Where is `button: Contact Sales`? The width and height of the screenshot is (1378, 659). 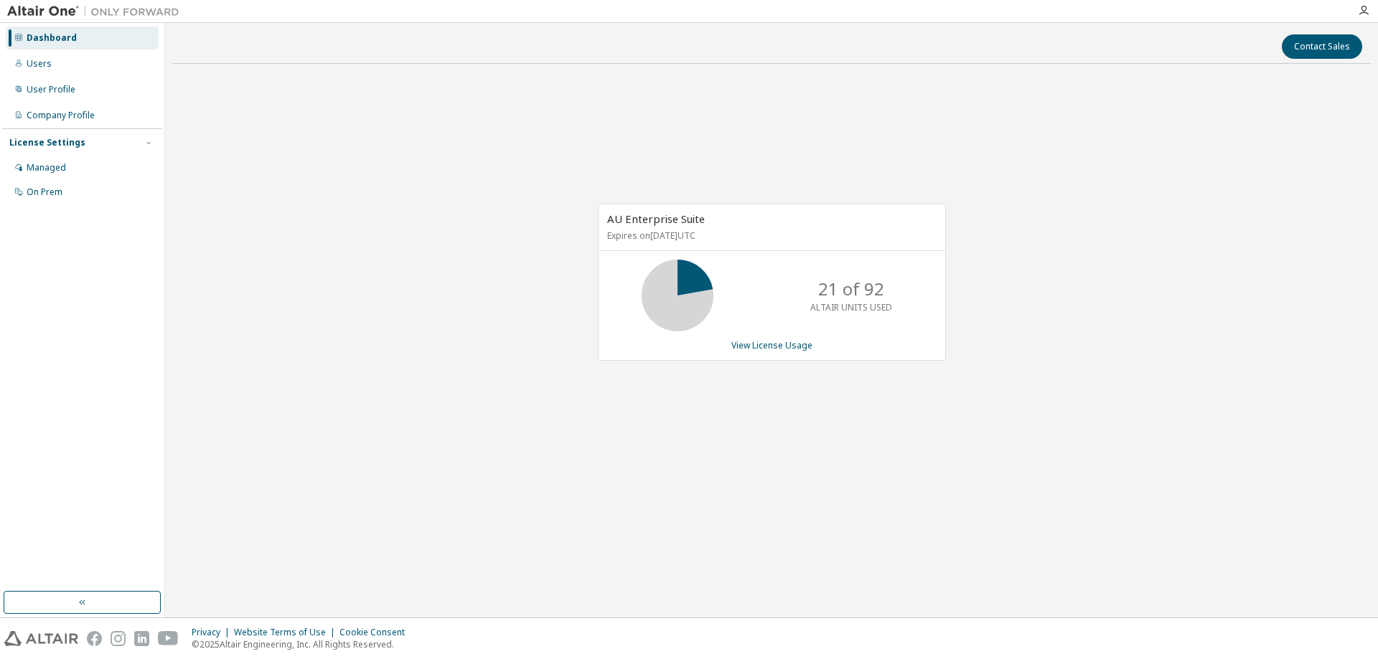
button: Contact Sales is located at coordinates (1322, 47).